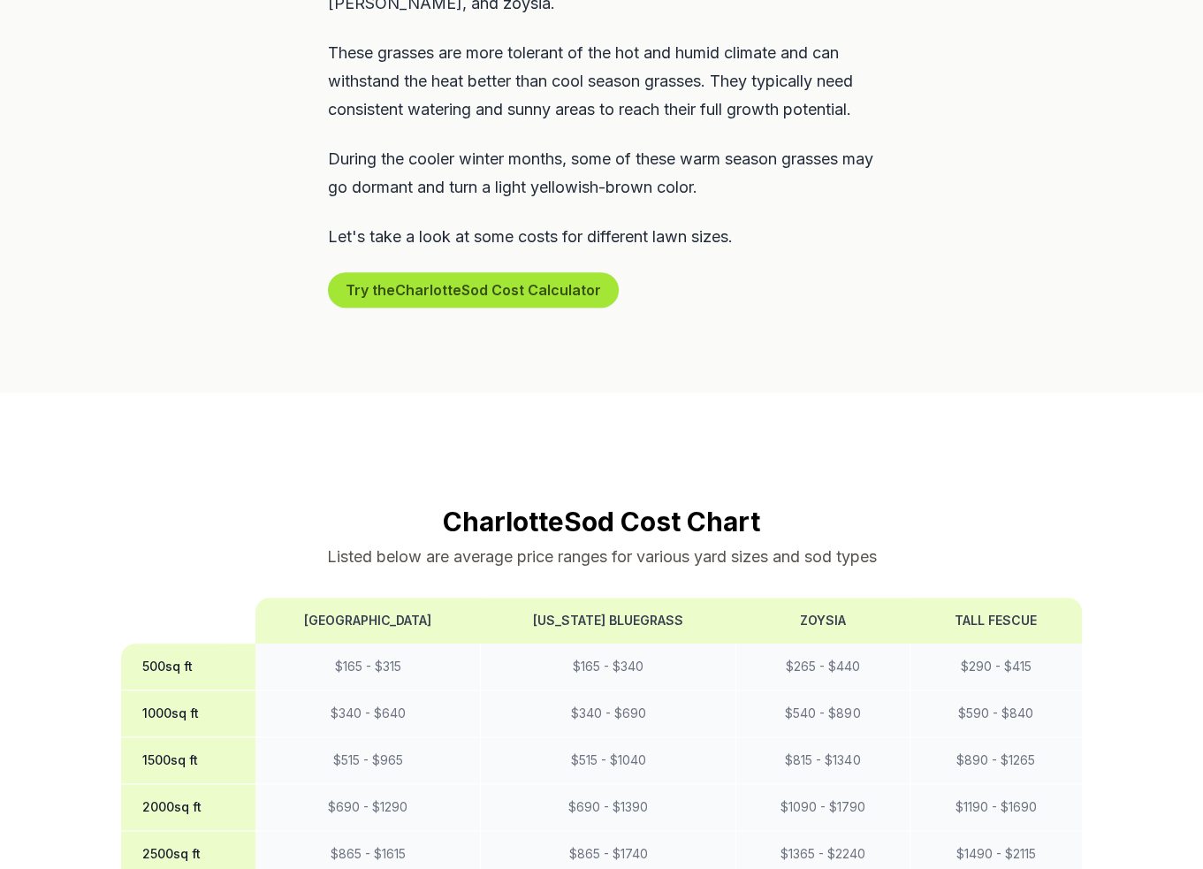 The image size is (1203, 869). Describe the element at coordinates (823, 760) in the screenshot. I see `td: $ 815 - $ 1340` at that location.